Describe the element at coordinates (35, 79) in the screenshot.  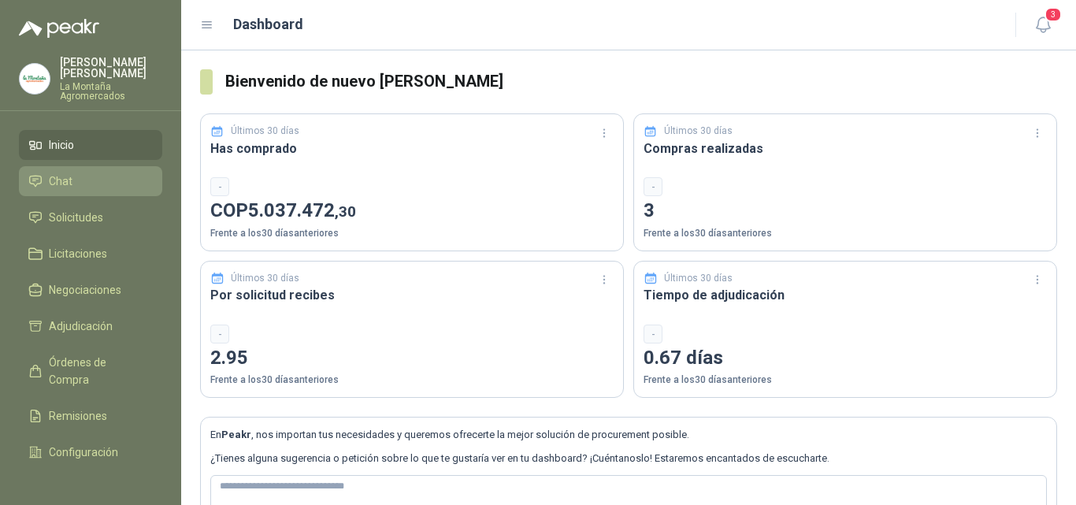
I see `img: Company Logo` at that location.